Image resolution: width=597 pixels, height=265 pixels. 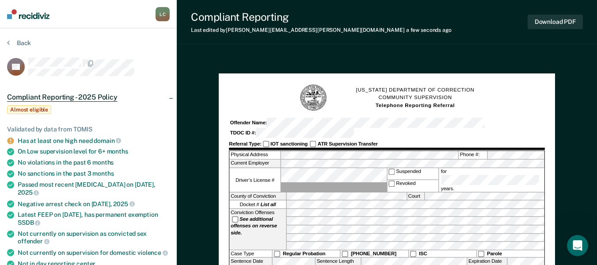 What do you see at coordinates (555, 22) in the screenshot?
I see `button: Download PDF` at bounding box center [555, 22].